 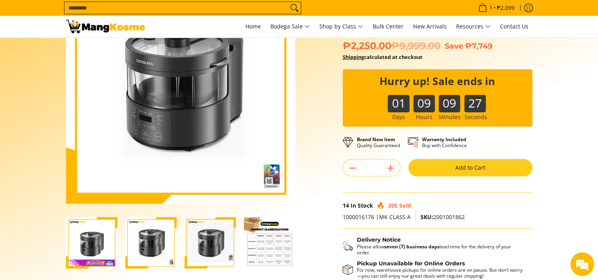 What do you see at coordinates (353, 168) in the screenshot?
I see `button: Subtract` at bounding box center [353, 168].